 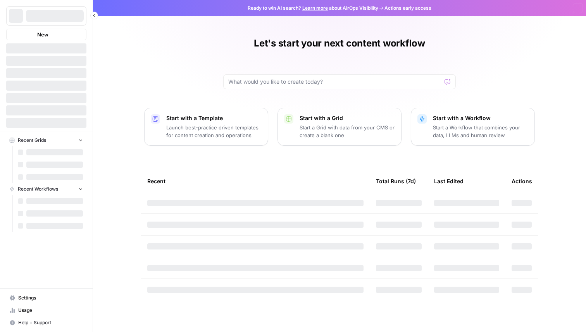 What do you see at coordinates (32, 140) in the screenshot?
I see `span: Recent Grids` at bounding box center [32, 140].